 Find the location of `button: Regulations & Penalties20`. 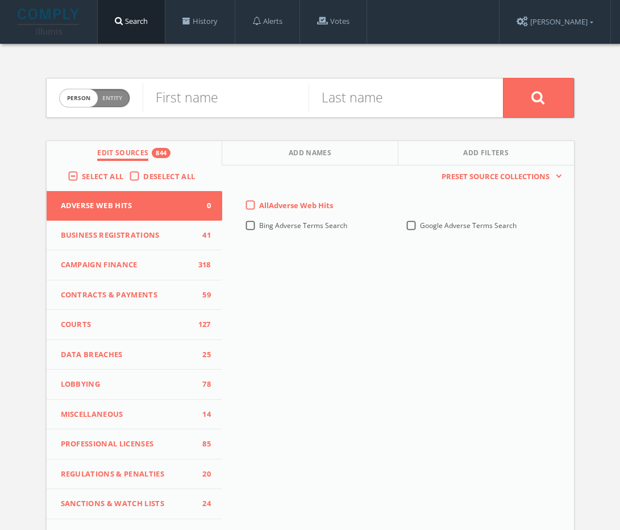

button: Regulations & Penalties20 is located at coordinates (134, 474).